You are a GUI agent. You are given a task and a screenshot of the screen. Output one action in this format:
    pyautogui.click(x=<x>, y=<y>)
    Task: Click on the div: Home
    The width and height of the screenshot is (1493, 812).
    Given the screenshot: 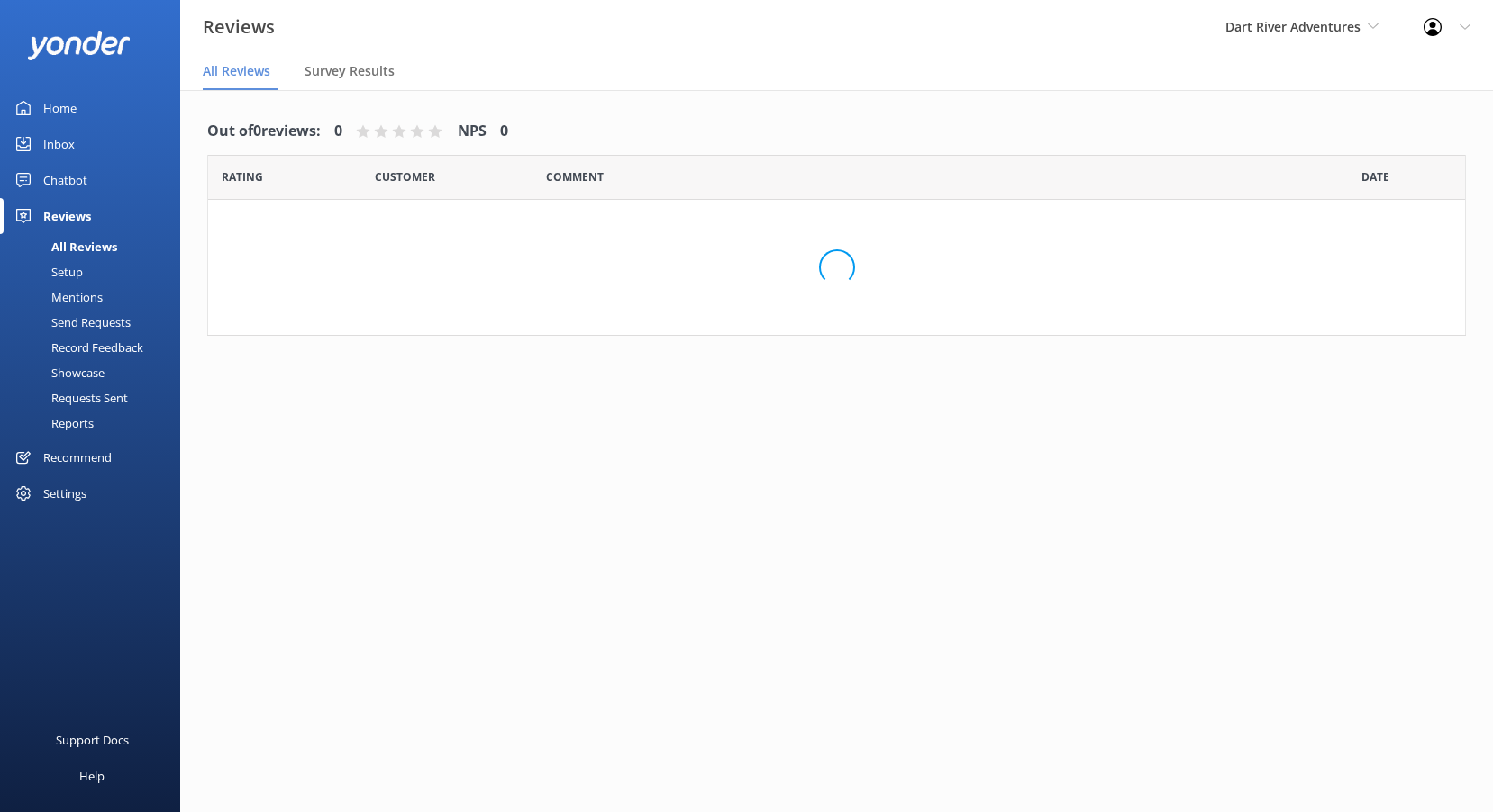 What is the action you would take?
    pyautogui.click(x=60, y=108)
    